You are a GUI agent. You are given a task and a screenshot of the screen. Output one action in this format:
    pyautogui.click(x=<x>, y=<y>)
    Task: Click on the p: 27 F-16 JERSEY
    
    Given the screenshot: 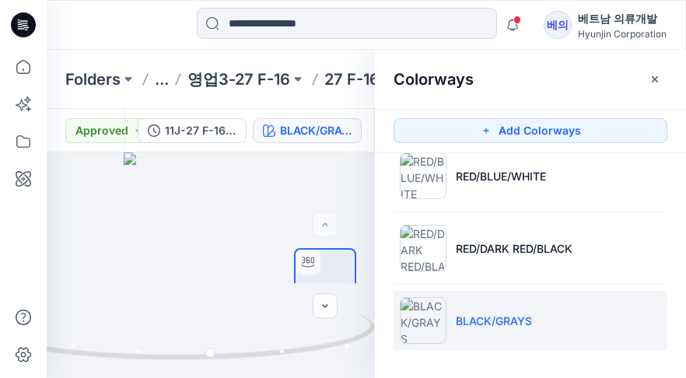 What is the action you would take?
    pyautogui.click(x=383, y=79)
    